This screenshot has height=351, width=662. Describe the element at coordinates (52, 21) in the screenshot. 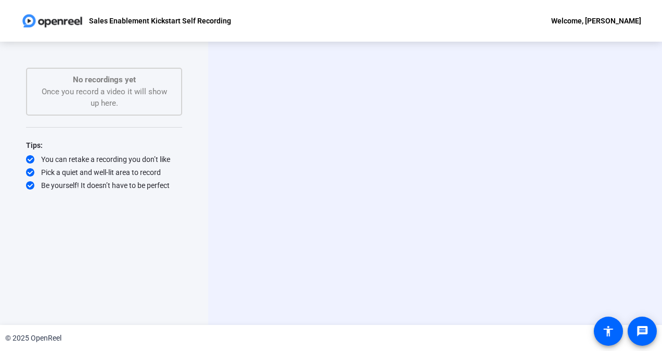

I see `img: OpenReel logo` at that location.